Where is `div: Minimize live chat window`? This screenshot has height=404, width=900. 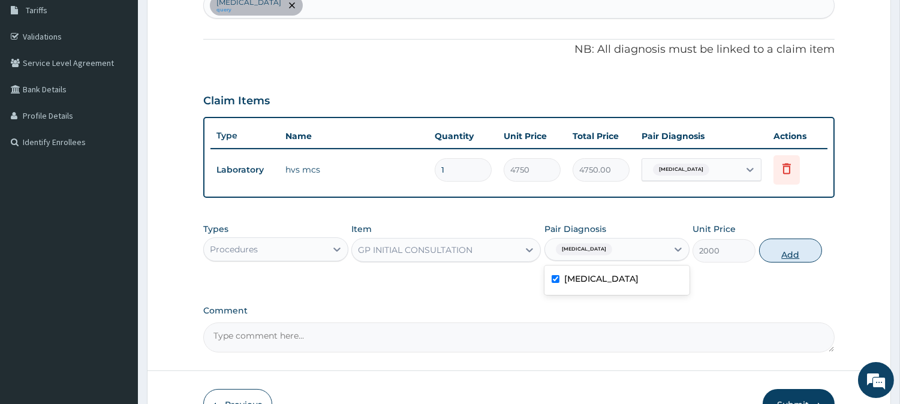 div: Minimize live chat window is located at coordinates (211, 20).